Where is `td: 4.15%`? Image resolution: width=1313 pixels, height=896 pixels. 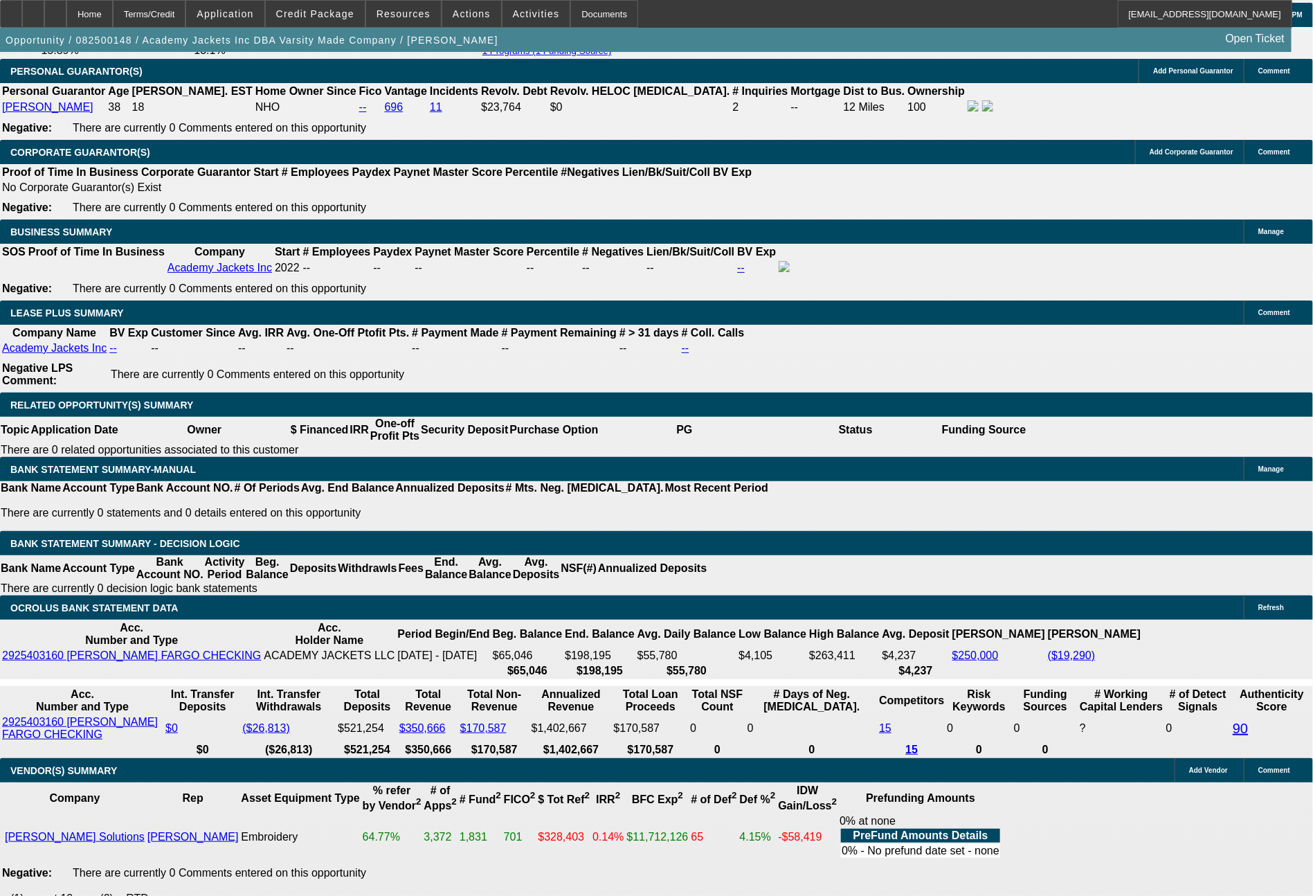
td: 4.15% is located at coordinates (758, 837).